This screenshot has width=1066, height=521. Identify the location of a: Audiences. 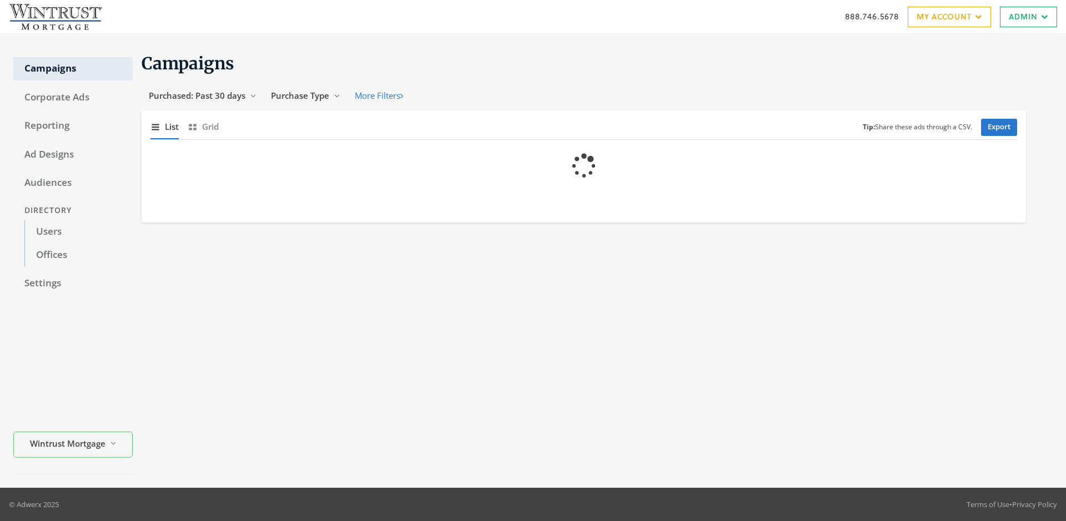
(73, 183).